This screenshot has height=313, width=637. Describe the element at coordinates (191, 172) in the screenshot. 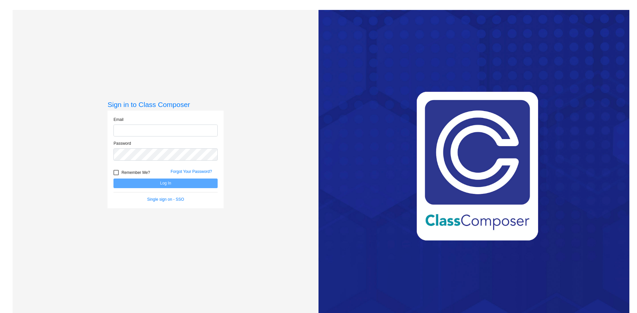

I see `a: Forgot Your Password?` at that location.